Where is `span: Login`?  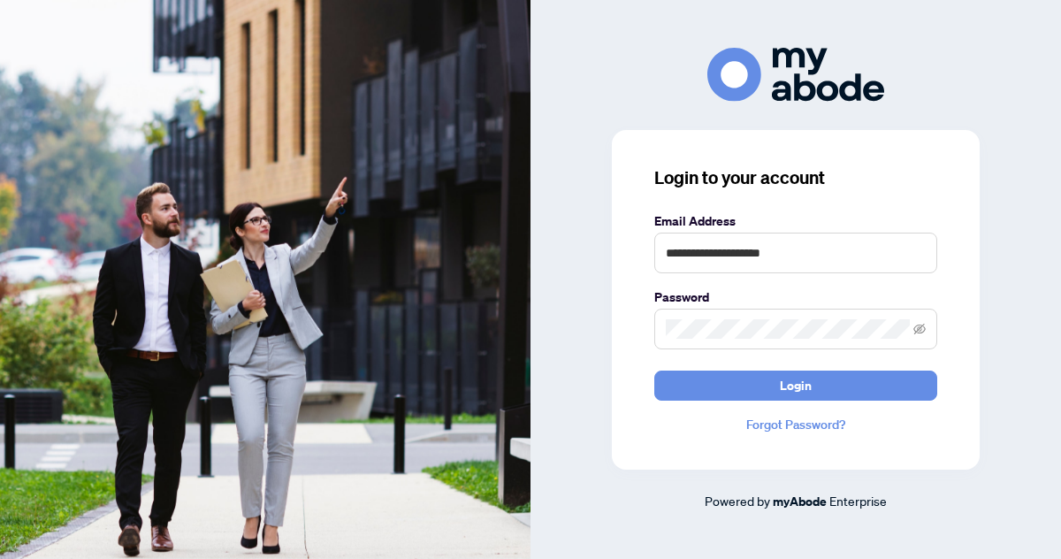 span: Login is located at coordinates (795, 385).